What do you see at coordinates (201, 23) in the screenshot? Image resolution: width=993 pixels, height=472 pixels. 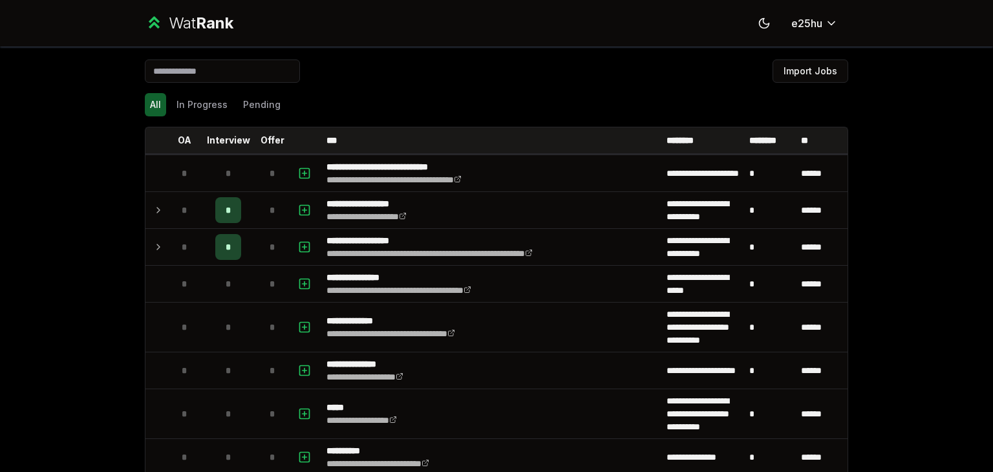 I see `div: Wat` at bounding box center [201, 23].